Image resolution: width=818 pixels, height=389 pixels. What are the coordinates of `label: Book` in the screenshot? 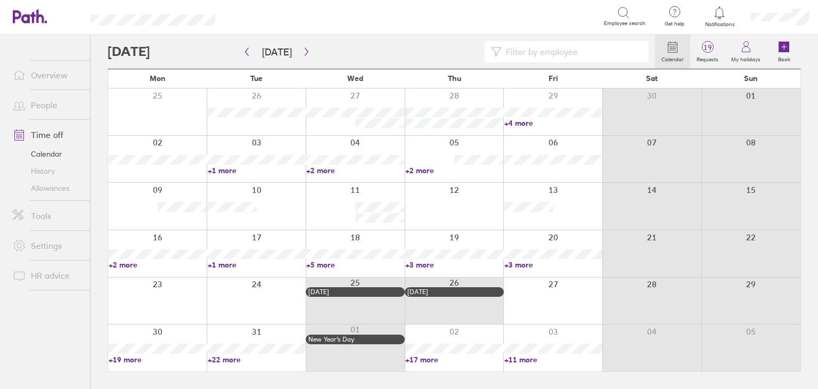 It's located at (784, 58).